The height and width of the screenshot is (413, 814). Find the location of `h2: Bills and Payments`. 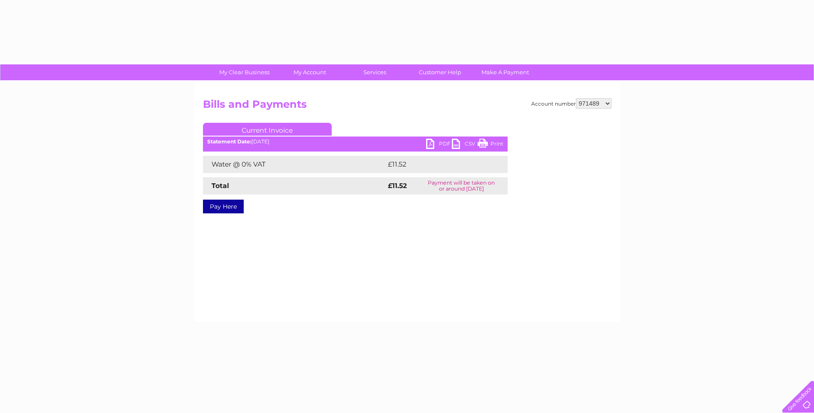

h2: Bills and Payments is located at coordinates (407, 106).